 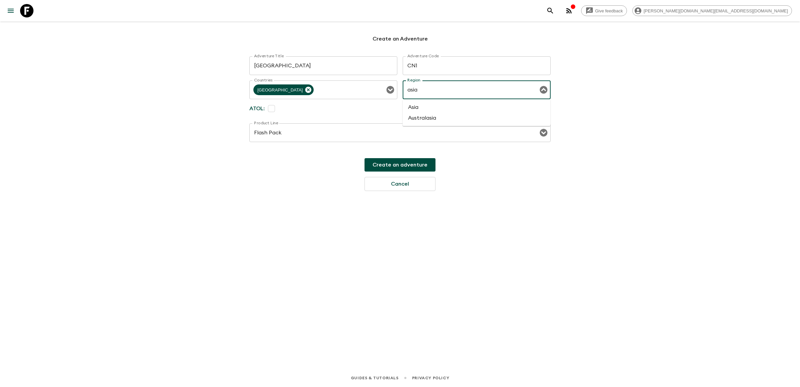 I want to click on button: search adventures, so click(x=550, y=11).